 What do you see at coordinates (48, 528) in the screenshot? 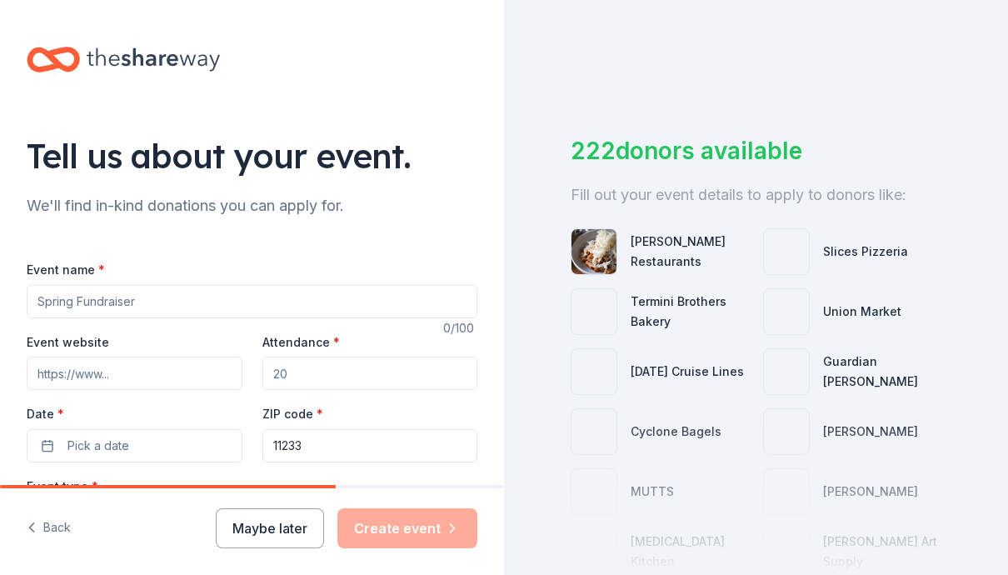
I see `button: Back` at bounding box center [48, 528].